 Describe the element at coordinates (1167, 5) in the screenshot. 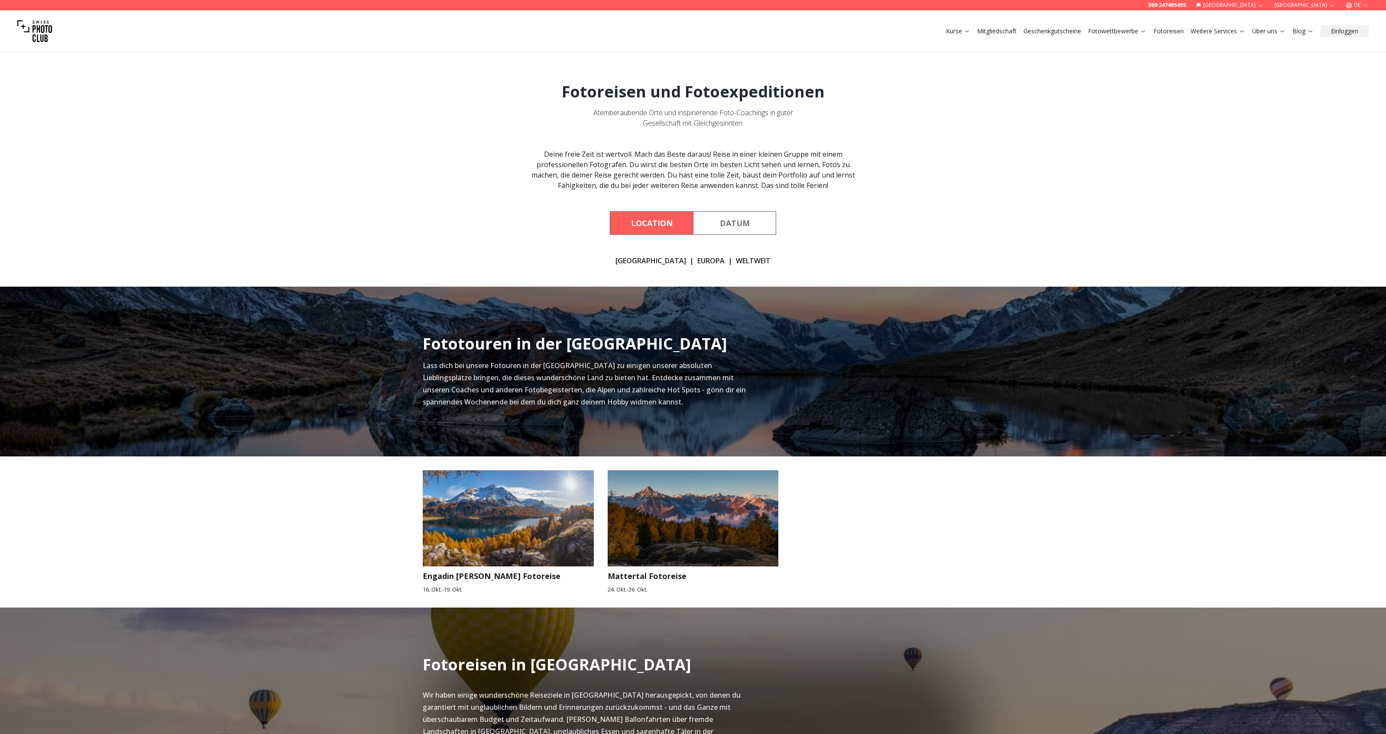

I see `a: 069 247495455` at that location.